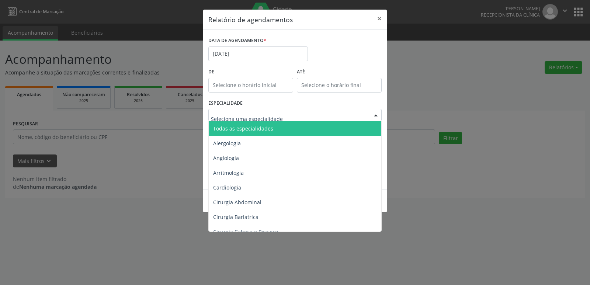 The height and width of the screenshot is (285, 590). What do you see at coordinates (226, 158) in the screenshot?
I see `span: Angiologia` at bounding box center [226, 158].